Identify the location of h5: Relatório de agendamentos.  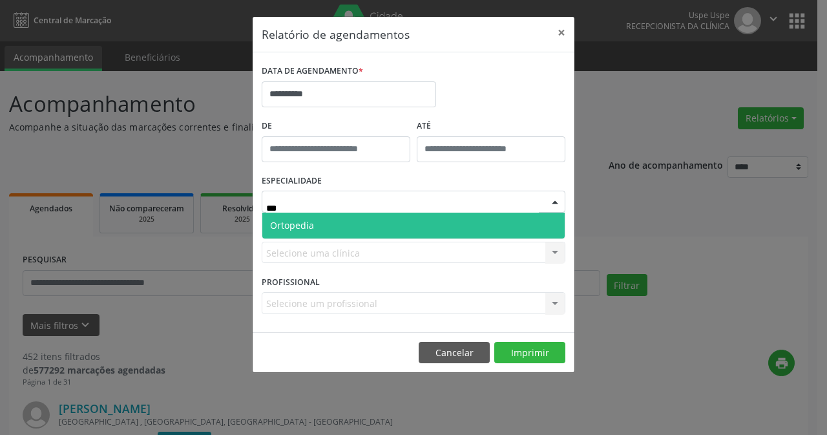
(335, 34).